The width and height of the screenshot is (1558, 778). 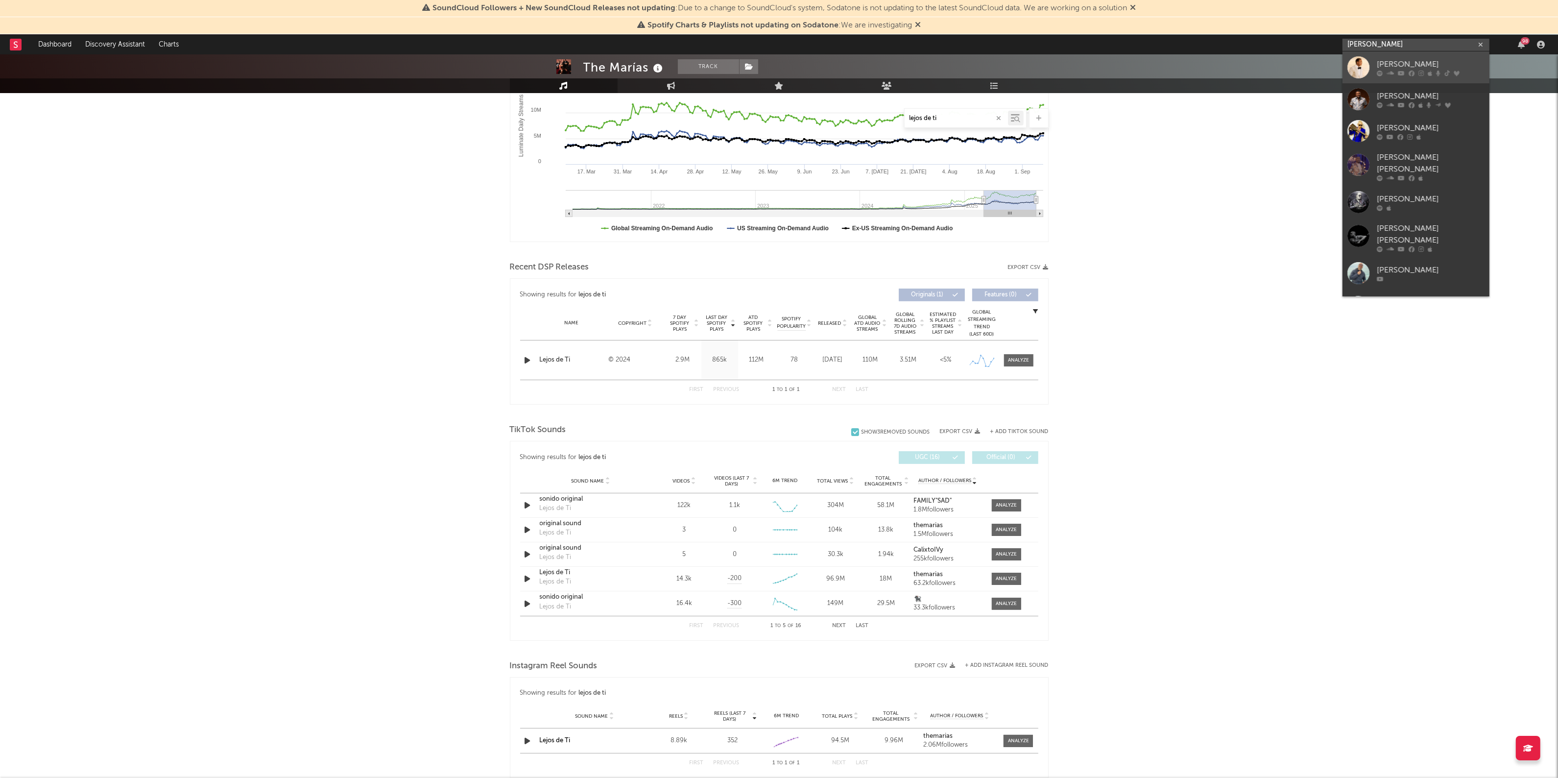 What do you see at coordinates (928, 295) in the screenshot?
I see `span: Originals ( 1 )` at bounding box center [928, 295].